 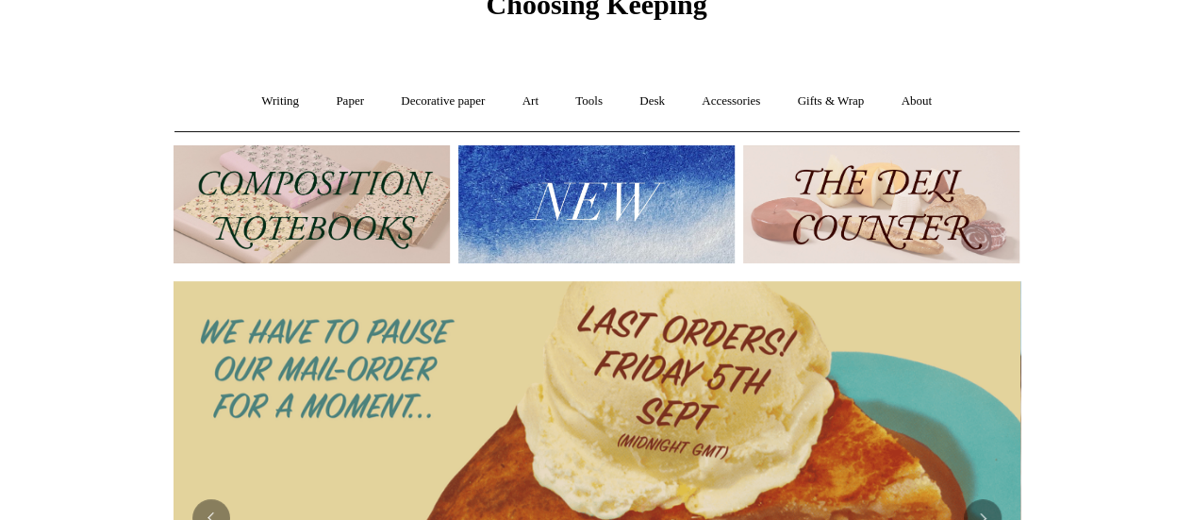 What do you see at coordinates (596, 204) in the screenshot?
I see `img: New.jpg__PID:f73bdf93-380a-4a35-bcfe-7823039498e1` at bounding box center [596, 204].